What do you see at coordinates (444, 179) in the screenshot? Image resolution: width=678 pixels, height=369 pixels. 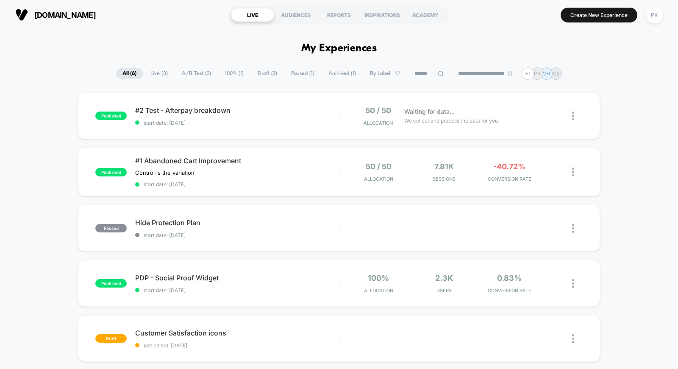 I see `span: Sessions` at bounding box center [444, 179].